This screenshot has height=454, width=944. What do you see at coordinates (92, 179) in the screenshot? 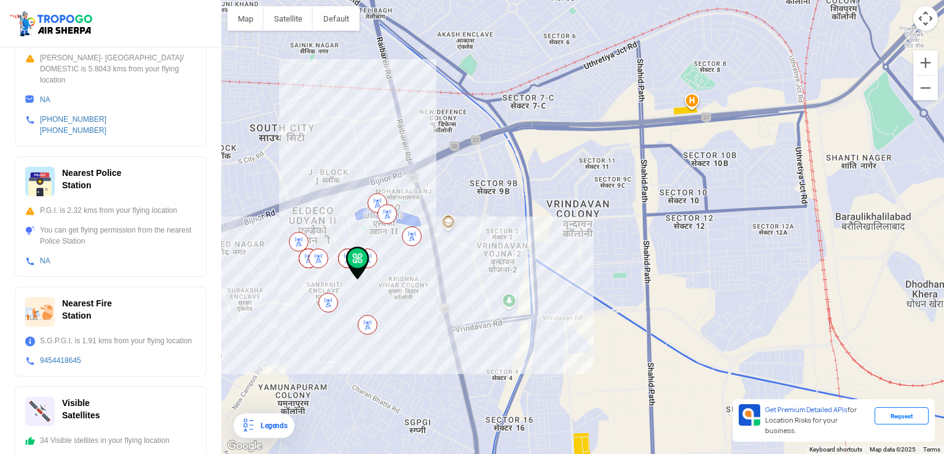
I see `span: Nearest Police Station` at bounding box center [92, 179].